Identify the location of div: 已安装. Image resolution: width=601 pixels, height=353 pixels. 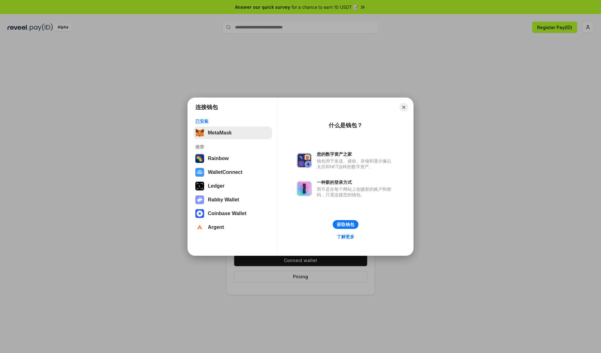
(232, 121).